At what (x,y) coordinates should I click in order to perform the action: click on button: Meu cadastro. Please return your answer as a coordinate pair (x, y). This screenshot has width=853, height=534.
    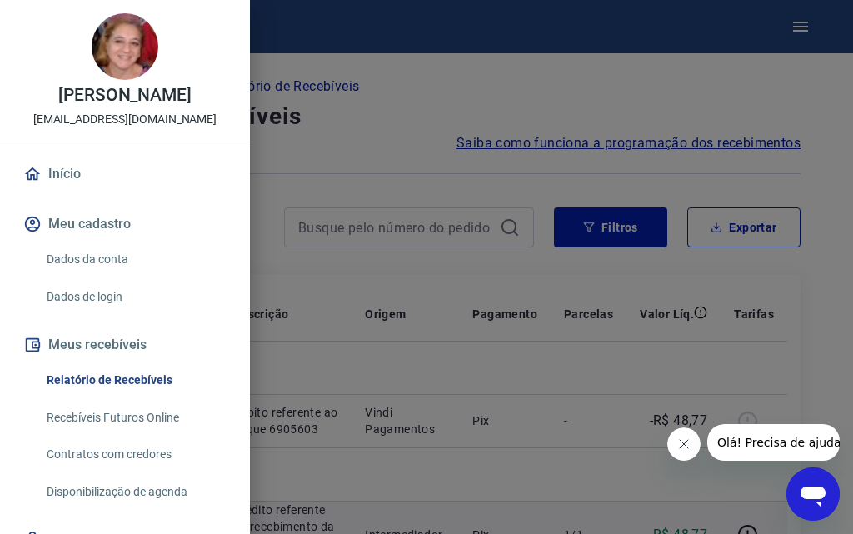
    Looking at the image, I should click on (125, 224).